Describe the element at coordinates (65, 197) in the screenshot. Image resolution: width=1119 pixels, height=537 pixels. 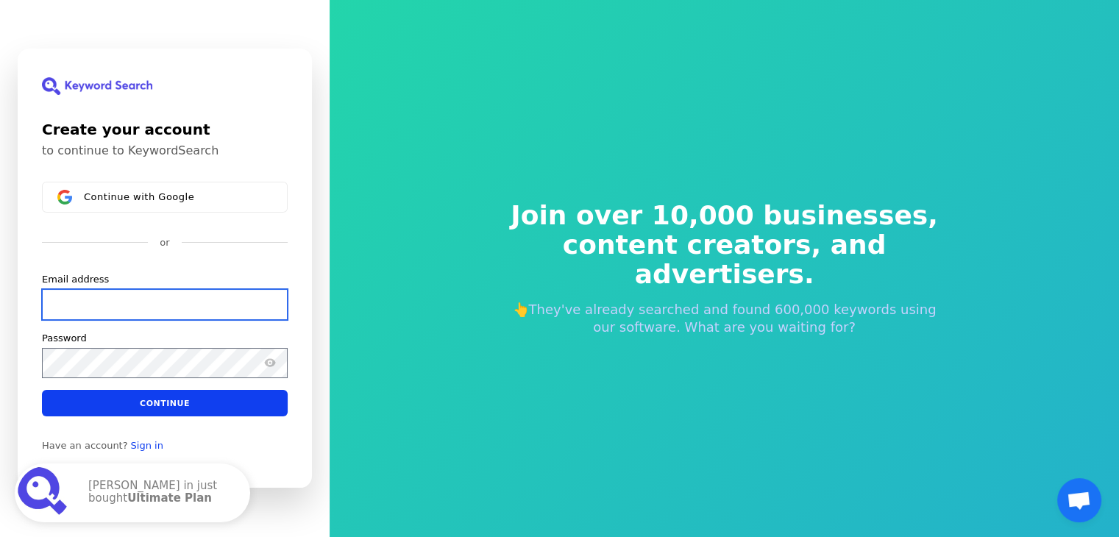
I see `img: Sign in with Google` at that location.